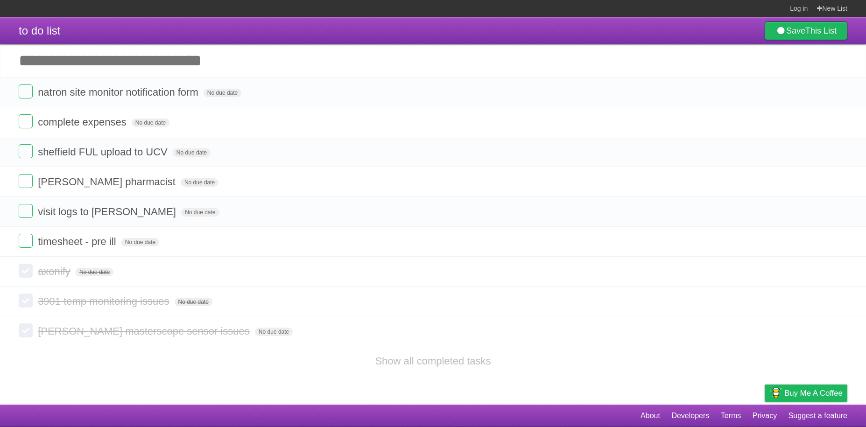 This screenshot has height=427, width=866. Describe the element at coordinates (433, 361) in the screenshot. I see `a: Show all completed tasks` at that location.